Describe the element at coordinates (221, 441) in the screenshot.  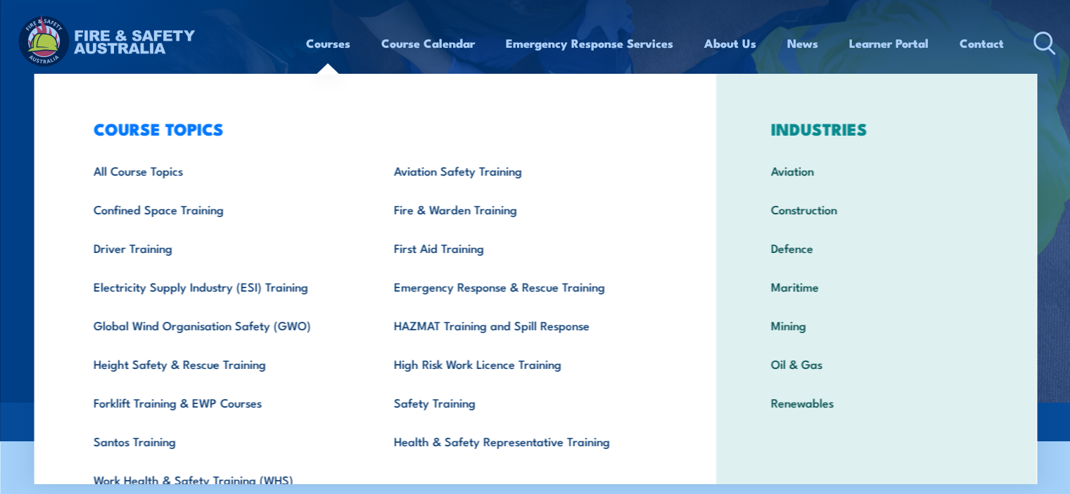
I see `a: Santos Training` at that location.